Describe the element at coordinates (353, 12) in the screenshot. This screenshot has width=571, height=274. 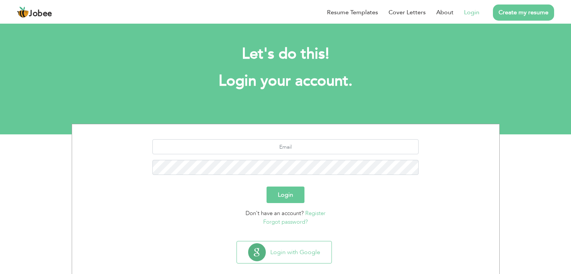
I see `a: Resume Templates` at that location.